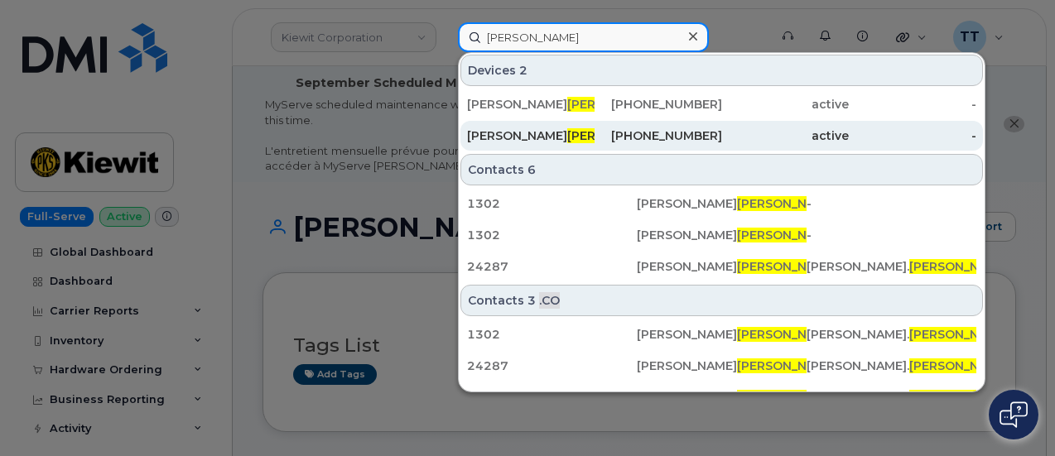 This screenshot has height=456, width=1055. I want to click on div: 4768, so click(551, 397).